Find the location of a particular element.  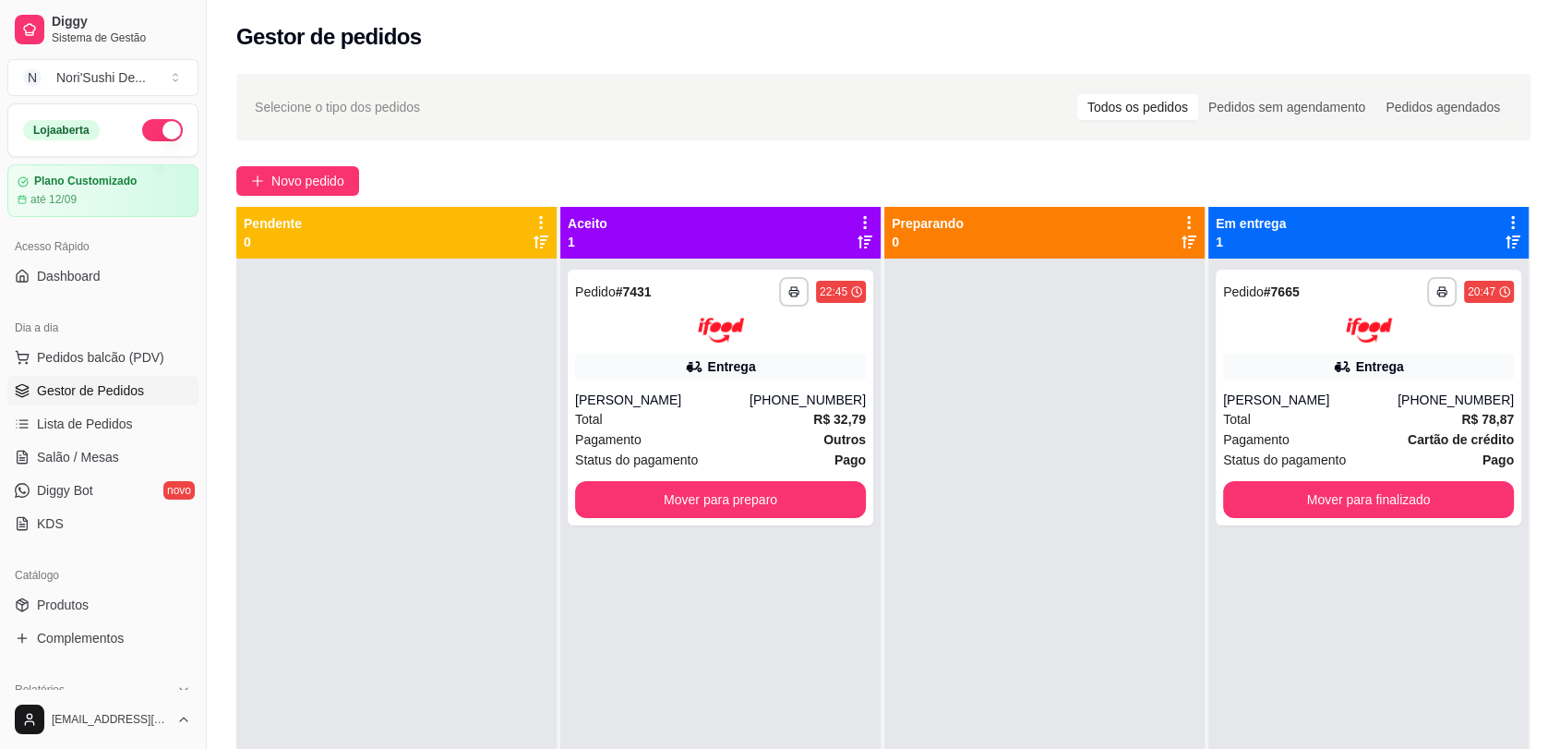

div: 20:47 is located at coordinates (1481, 292).